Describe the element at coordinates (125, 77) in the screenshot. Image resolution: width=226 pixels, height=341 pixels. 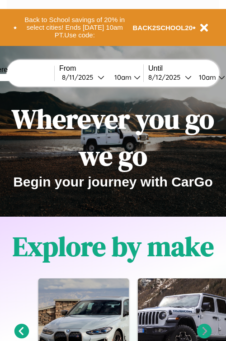
I see `button: 10am` at that location.